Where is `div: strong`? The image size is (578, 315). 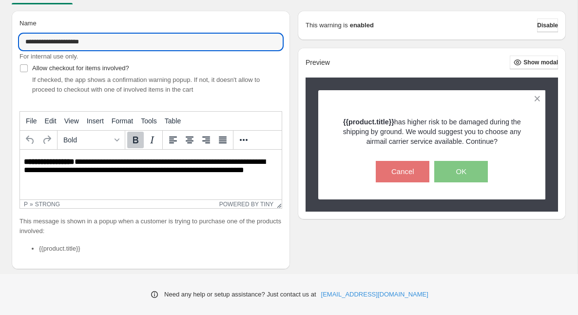 div: strong is located at coordinates (47, 204).